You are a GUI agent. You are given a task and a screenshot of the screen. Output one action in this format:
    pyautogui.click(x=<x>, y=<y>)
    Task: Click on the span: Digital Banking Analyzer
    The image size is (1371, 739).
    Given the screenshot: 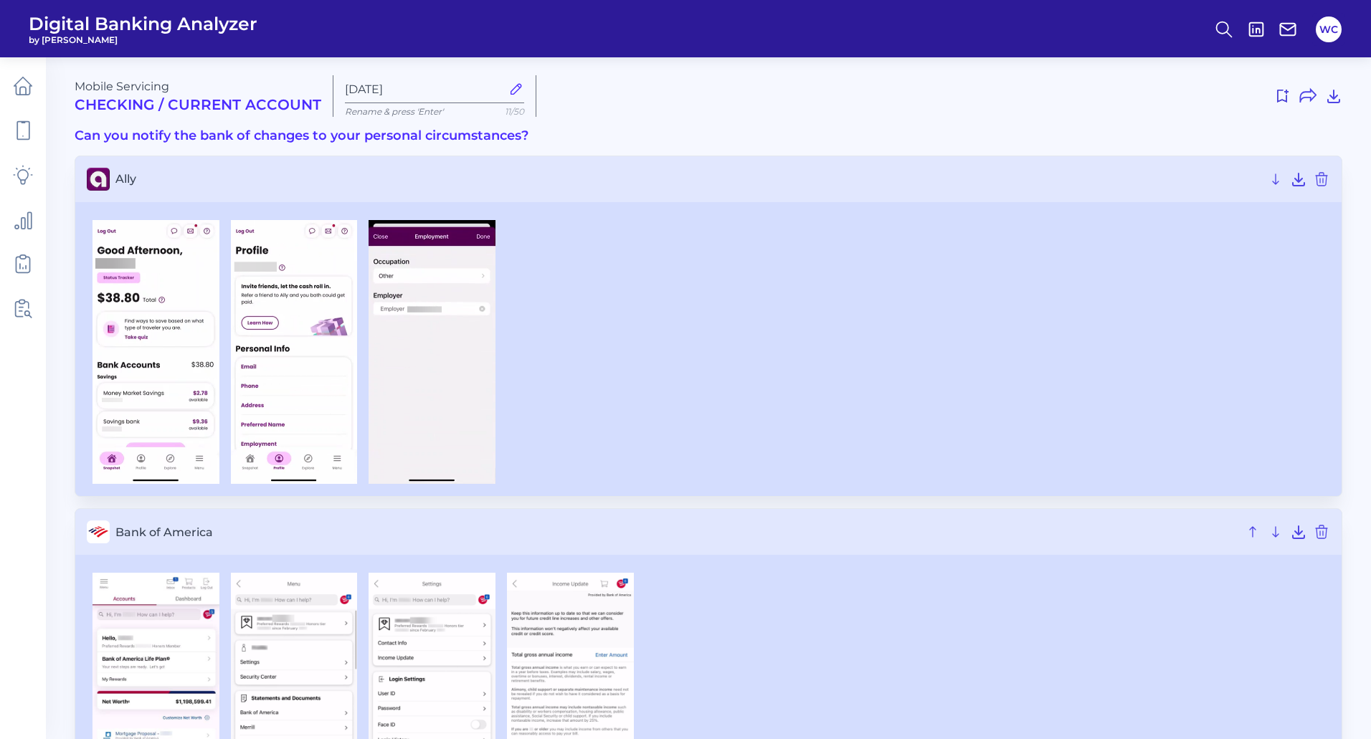 What is the action you would take?
    pyautogui.click(x=143, y=24)
    